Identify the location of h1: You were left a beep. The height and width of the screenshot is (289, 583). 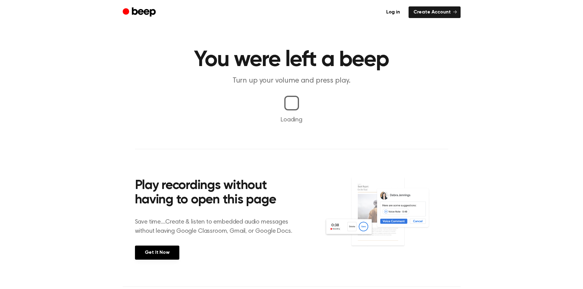
(292, 60).